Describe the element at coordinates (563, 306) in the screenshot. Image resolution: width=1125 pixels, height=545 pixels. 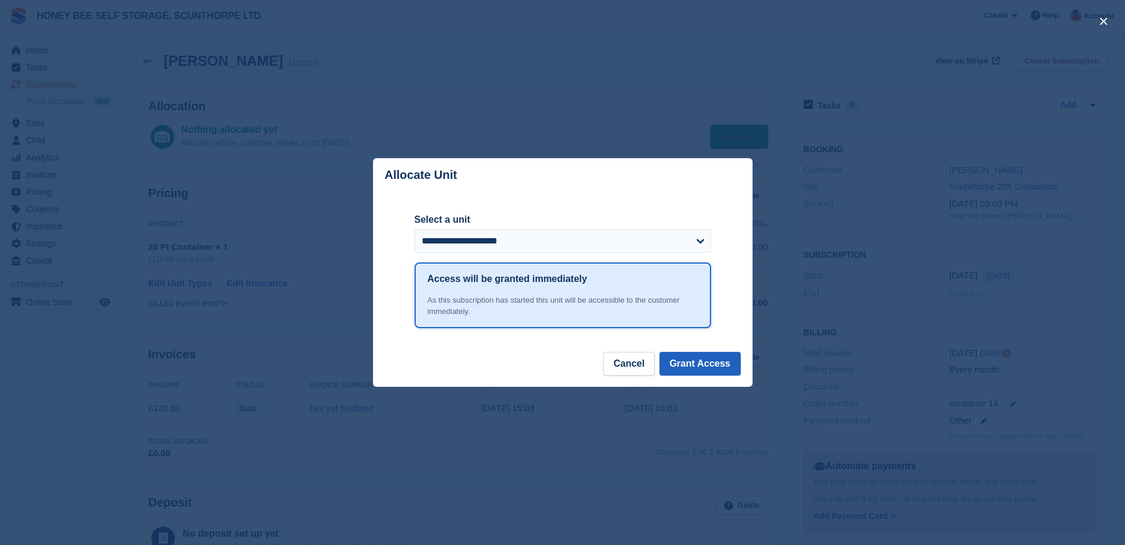
I see `div: As this subscription has started this unit will be accessible to the customer immediately.` at that location.